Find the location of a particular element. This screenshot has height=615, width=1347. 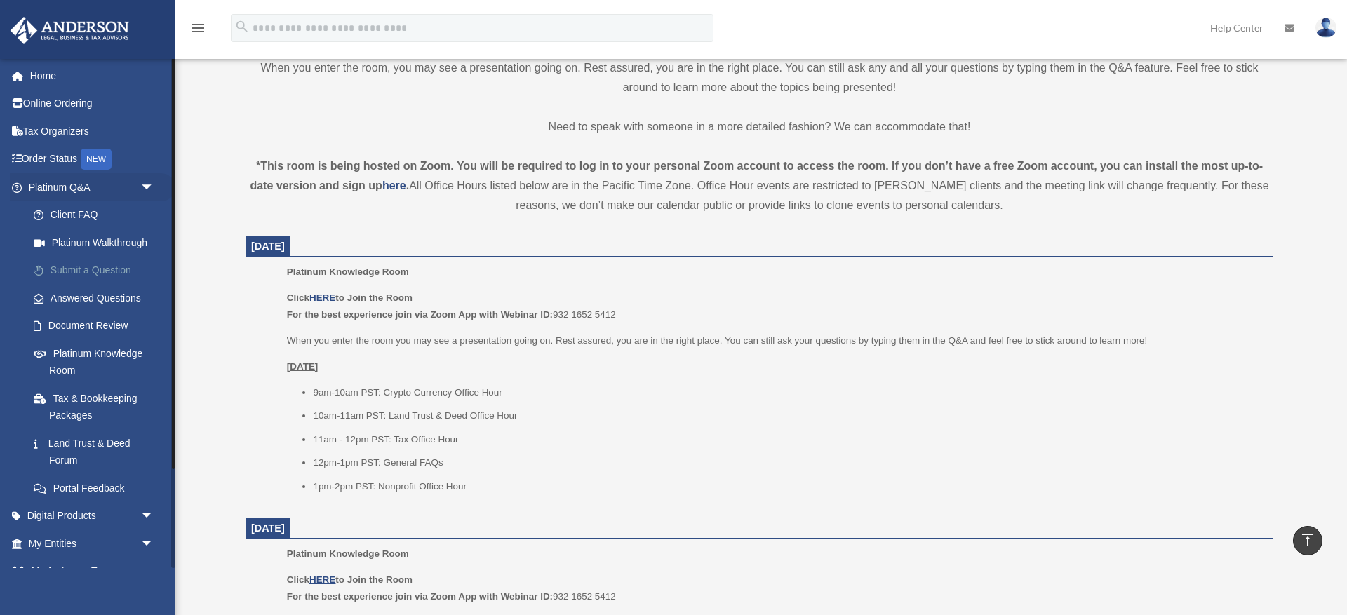

a: Platinum Knowledge Room is located at coordinates (94, 362).